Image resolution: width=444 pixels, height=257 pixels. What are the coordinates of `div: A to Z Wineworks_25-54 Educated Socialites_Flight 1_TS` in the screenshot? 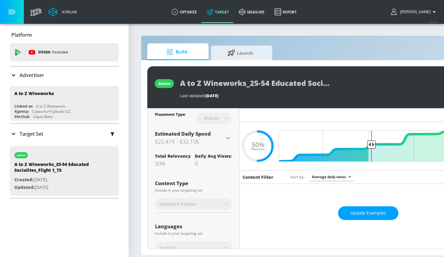 It's located at (57, 169).